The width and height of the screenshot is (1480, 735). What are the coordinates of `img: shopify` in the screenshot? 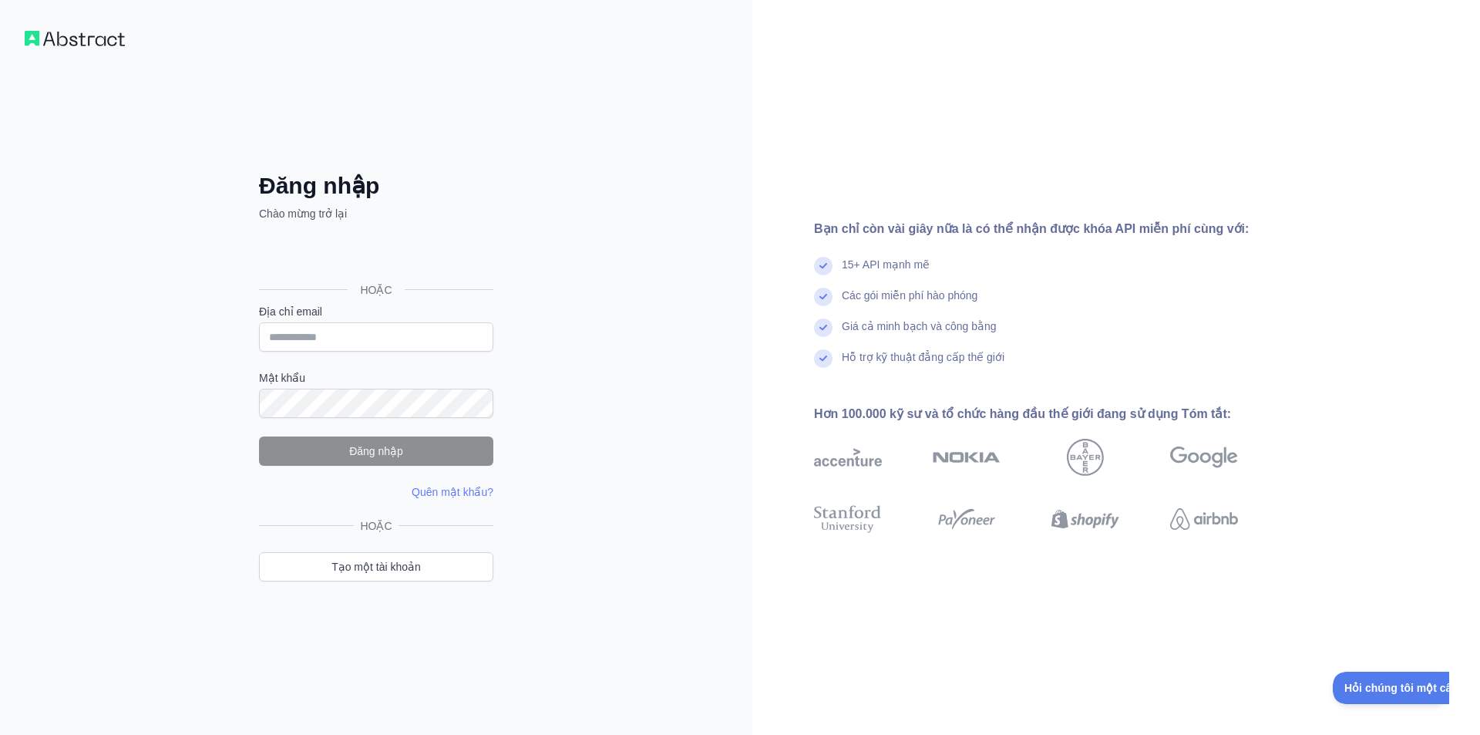 It's located at (1085, 519).